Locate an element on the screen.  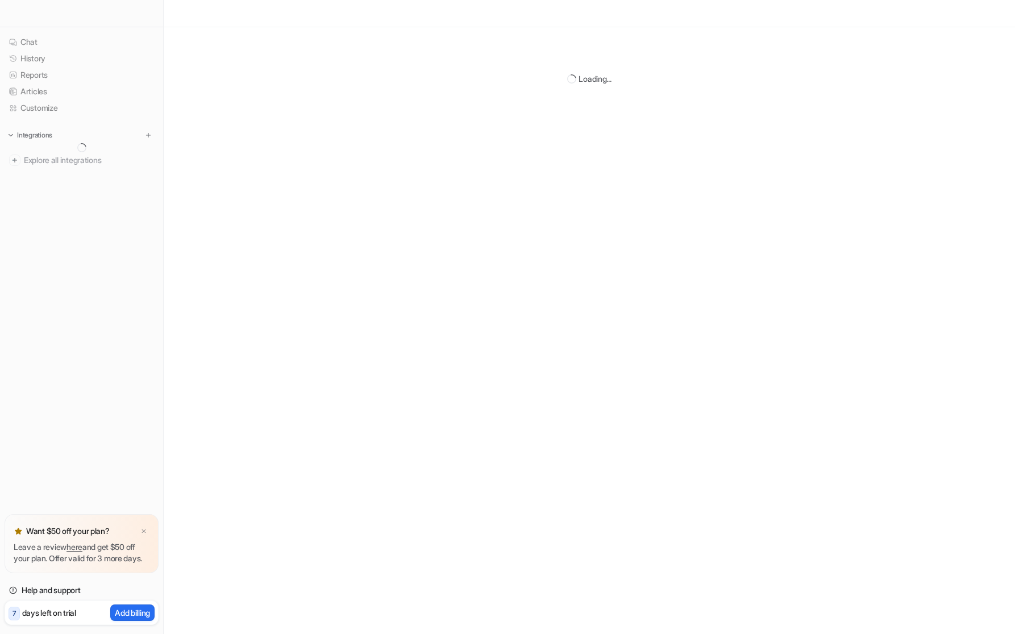
img: menu_add.svg is located at coordinates (148, 135).